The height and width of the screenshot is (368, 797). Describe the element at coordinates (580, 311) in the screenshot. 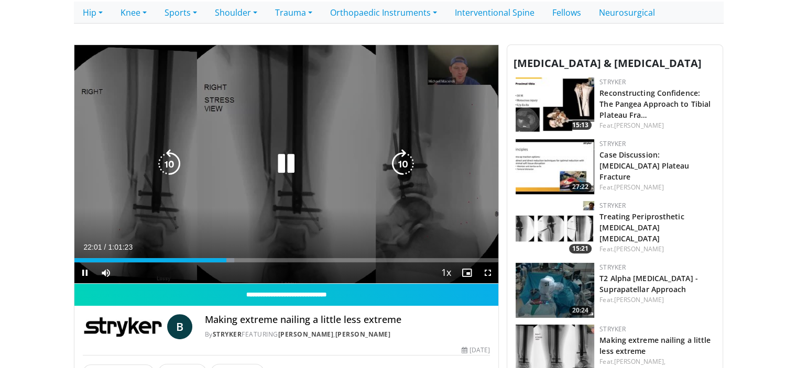

I see `span: 20:24` at that location.